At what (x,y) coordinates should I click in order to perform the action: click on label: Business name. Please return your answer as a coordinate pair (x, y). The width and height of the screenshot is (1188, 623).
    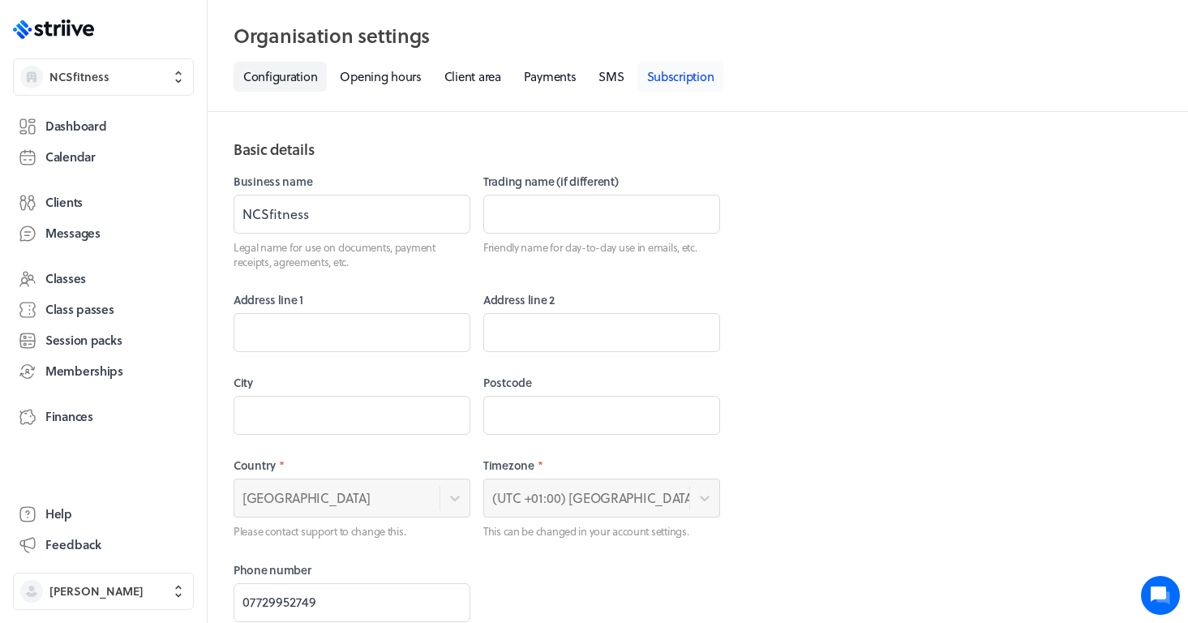
    Looking at the image, I should click on (352, 182).